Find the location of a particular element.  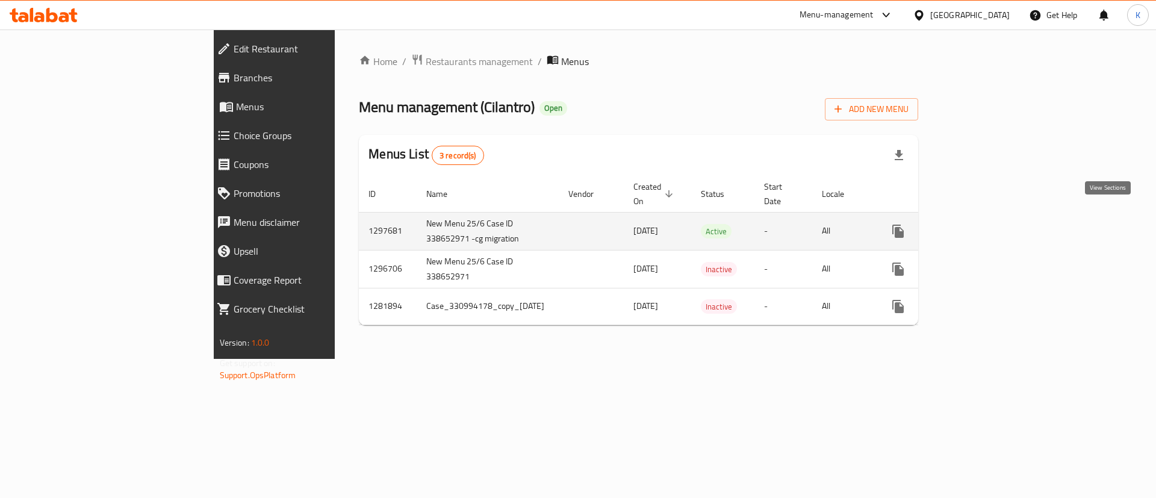

th: Actions is located at coordinates (941, 194).